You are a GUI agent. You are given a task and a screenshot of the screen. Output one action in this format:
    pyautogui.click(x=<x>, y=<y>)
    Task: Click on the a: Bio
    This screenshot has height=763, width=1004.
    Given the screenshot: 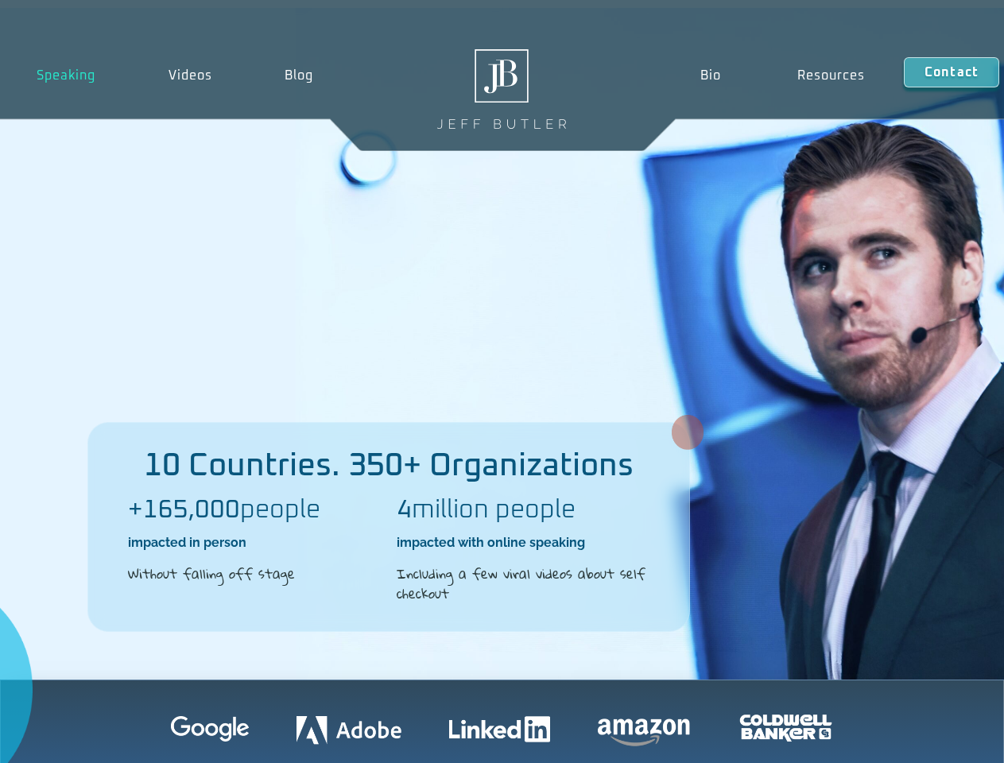 What is the action you would take?
    pyautogui.click(x=710, y=76)
    